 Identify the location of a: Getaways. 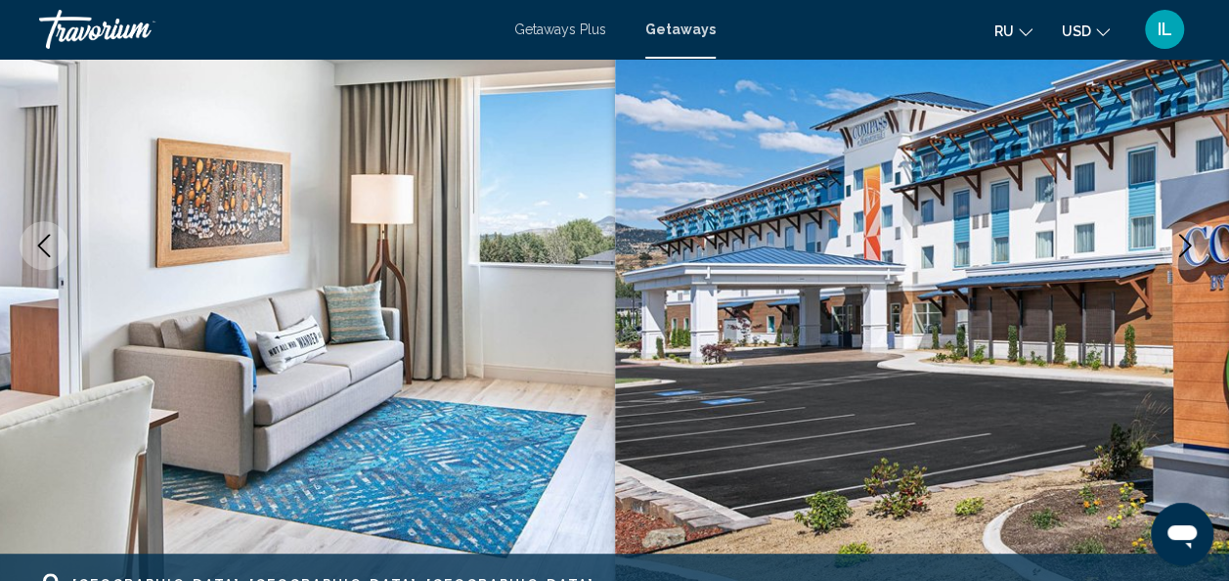
(681, 29).